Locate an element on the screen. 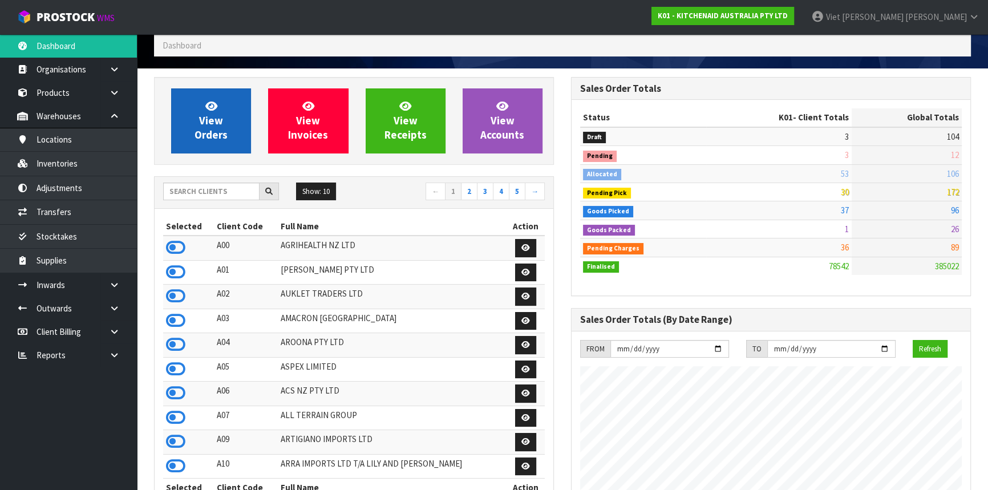 Image resolution: width=988 pixels, height=490 pixels. small: WMS is located at coordinates (106, 18).